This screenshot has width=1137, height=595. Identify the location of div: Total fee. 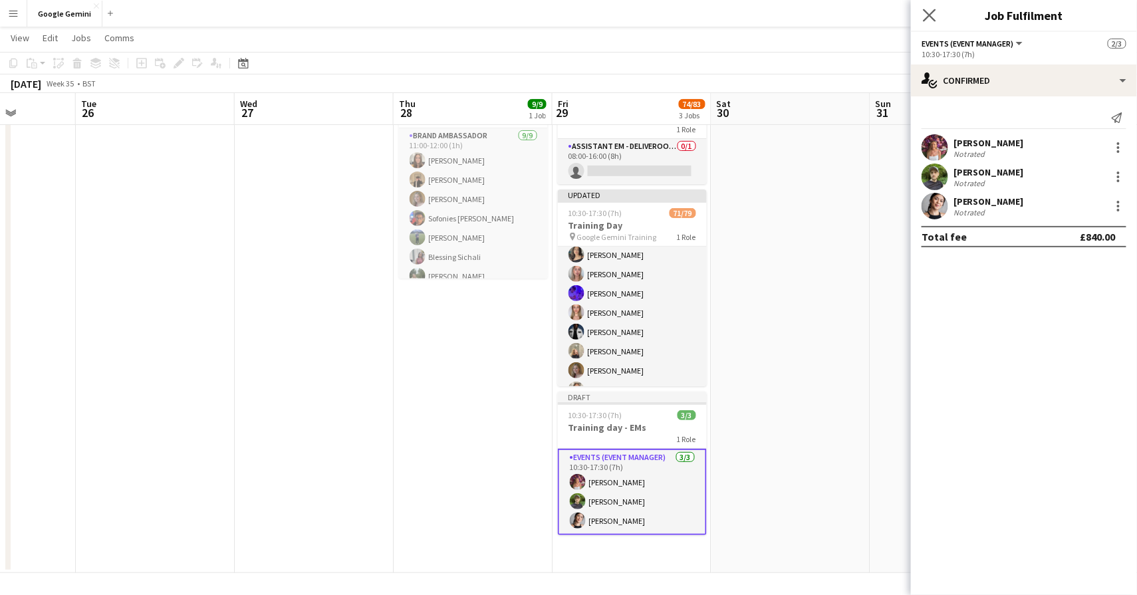
(944, 237).